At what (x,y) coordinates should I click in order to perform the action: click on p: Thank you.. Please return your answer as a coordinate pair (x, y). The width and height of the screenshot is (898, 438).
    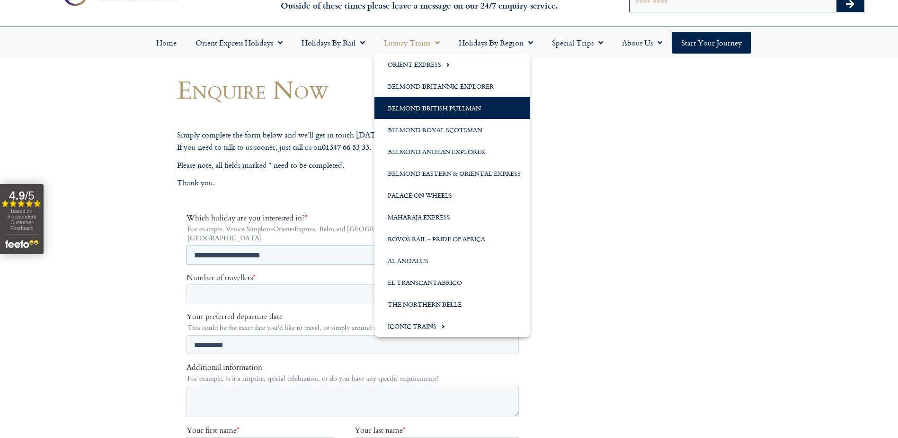
    Looking at the image, I should click on (355, 183).